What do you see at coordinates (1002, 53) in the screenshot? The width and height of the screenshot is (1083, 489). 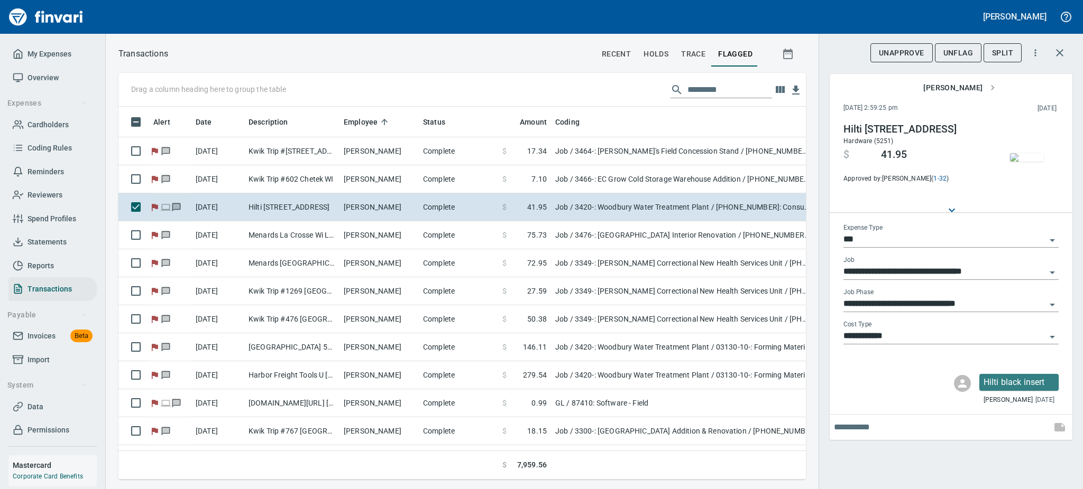 I see `button: Split` at bounding box center [1002, 53].